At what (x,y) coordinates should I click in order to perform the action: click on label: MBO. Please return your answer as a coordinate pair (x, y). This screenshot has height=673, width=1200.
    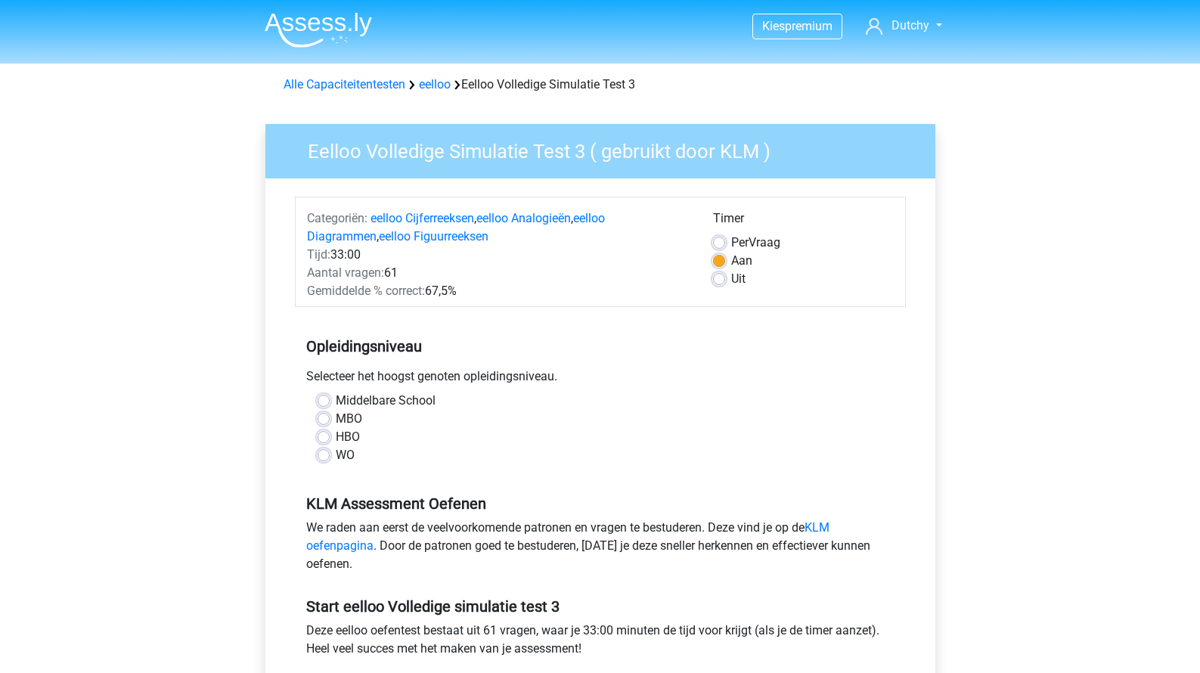
    Looking at the image, I should click on (349, 419).